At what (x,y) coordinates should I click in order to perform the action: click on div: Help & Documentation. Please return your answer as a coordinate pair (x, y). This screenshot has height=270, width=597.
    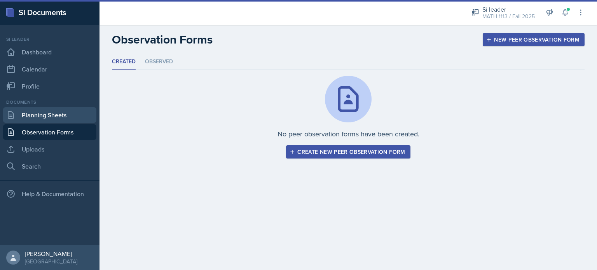
    Looking at the image, I should click on (50, 194).